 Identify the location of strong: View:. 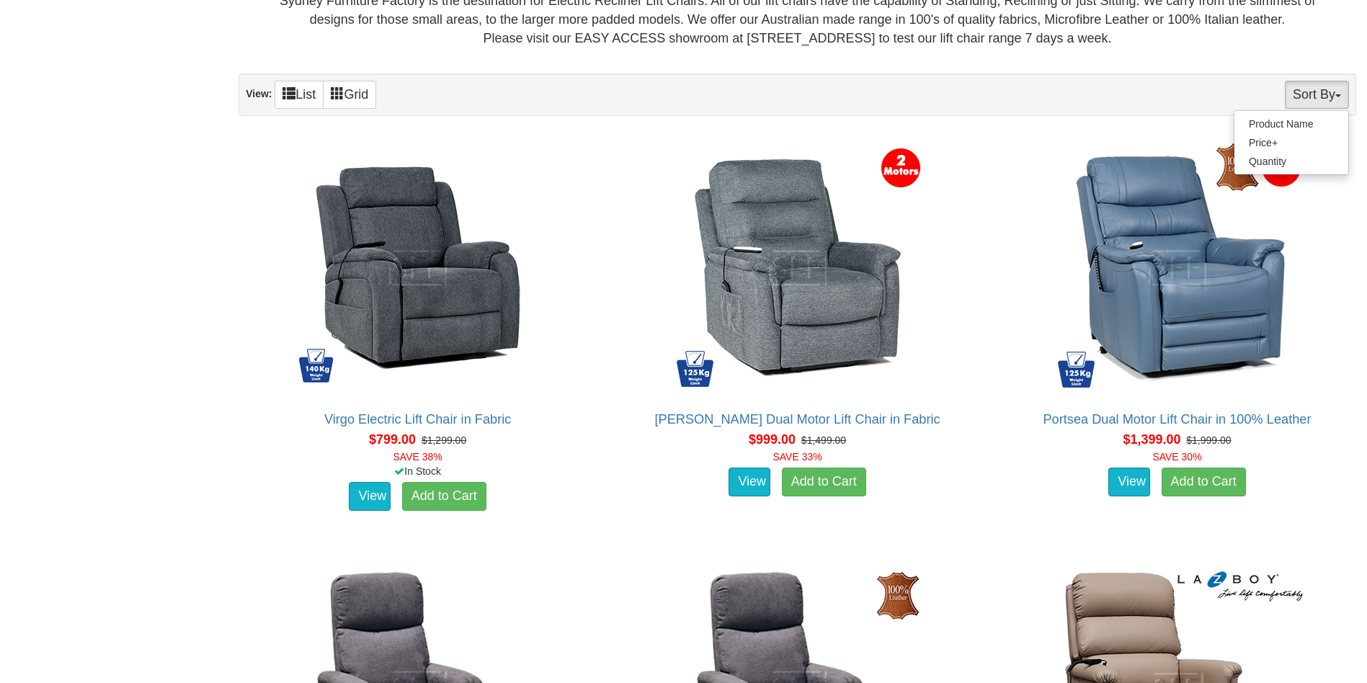
(259, 94).